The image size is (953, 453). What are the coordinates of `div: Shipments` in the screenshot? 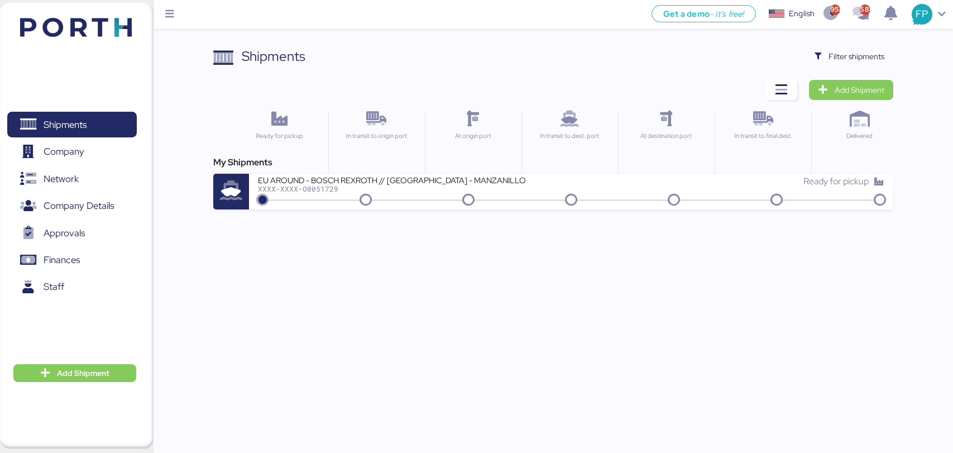 It's located at (274, 56).